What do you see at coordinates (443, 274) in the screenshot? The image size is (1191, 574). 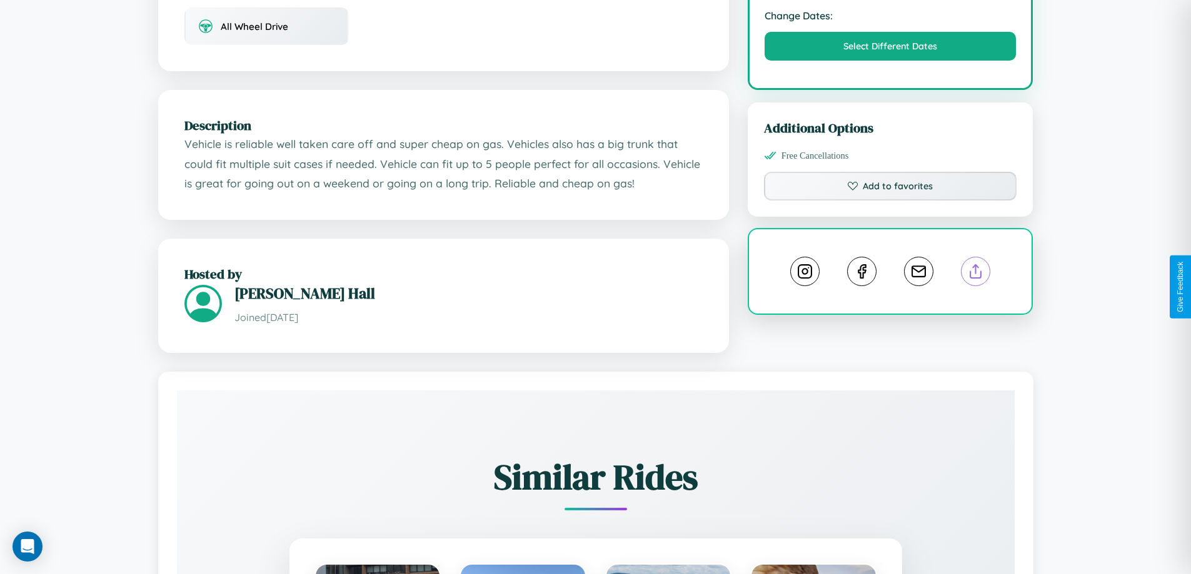 I see `h2: Hosted by` at bounding box center [443, 274].